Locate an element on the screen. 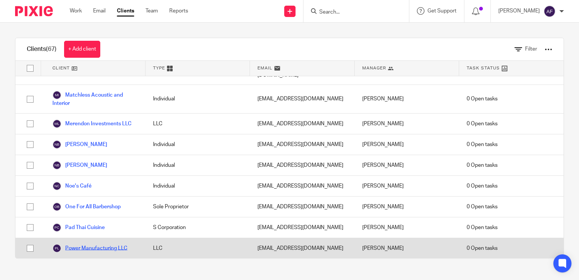 This screenshot has height=280, width=579. a: + Add client is located at coordinates (82, 49).